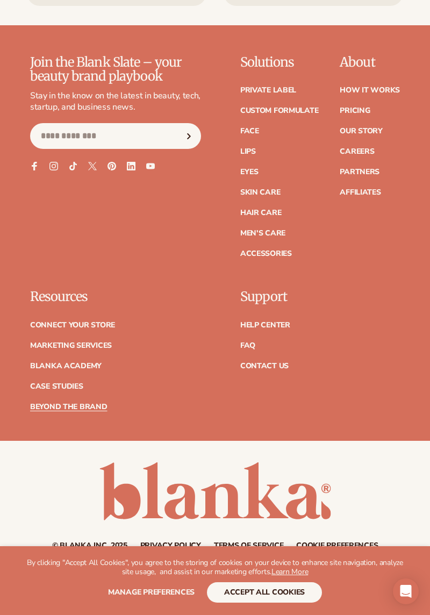 Image resolution: width=430 pixels, height=615 pixels. I want to click on a: Careers, so click(357, 152).